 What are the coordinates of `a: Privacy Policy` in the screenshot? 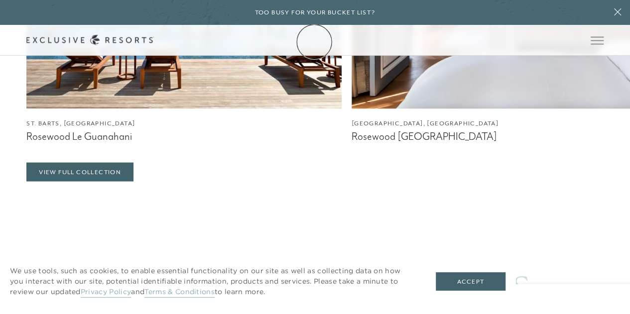 It's located at (106, 292).